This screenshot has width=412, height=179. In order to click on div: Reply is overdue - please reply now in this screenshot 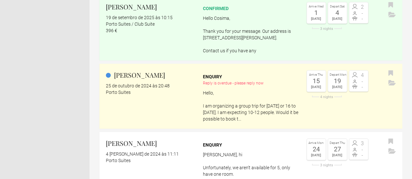, I will do `click(251, 83)`.